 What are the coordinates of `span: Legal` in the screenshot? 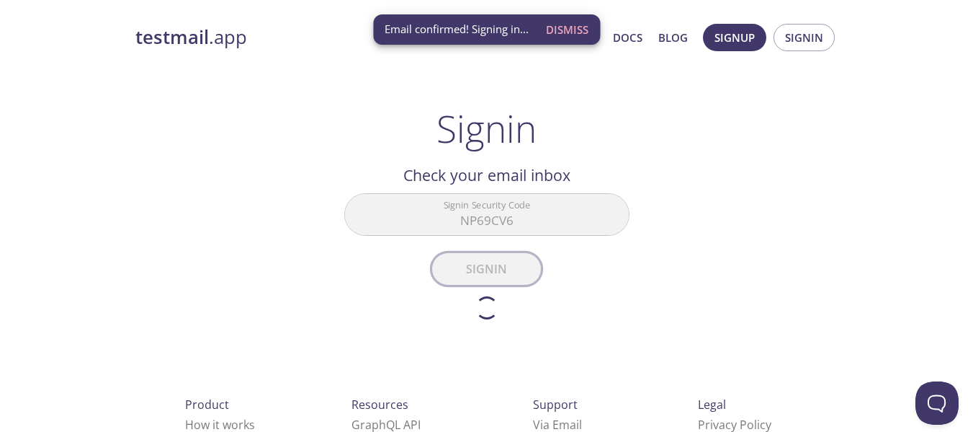 It's located at (712, 404).